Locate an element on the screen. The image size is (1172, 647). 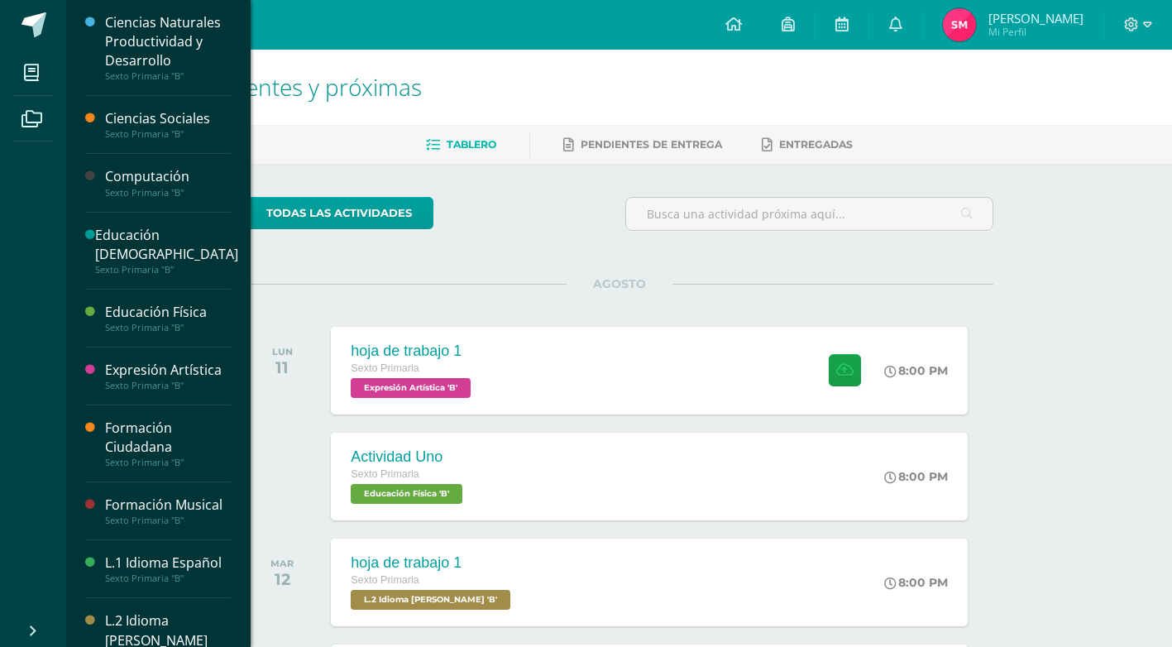
a: Pendientes de entrega is located at coordinates (642, 145).